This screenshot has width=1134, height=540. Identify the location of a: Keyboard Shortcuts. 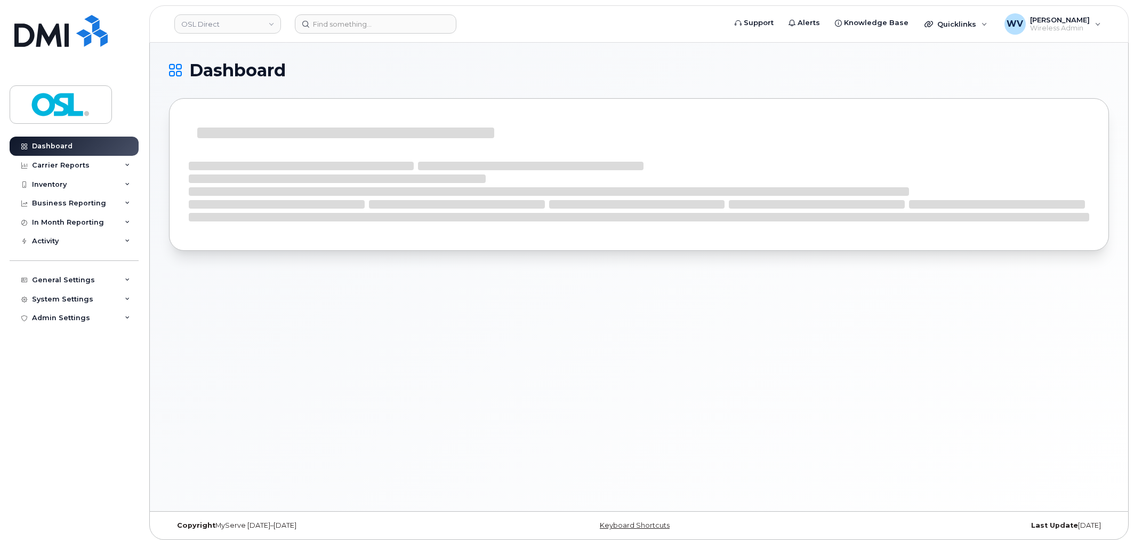
(635, 525).